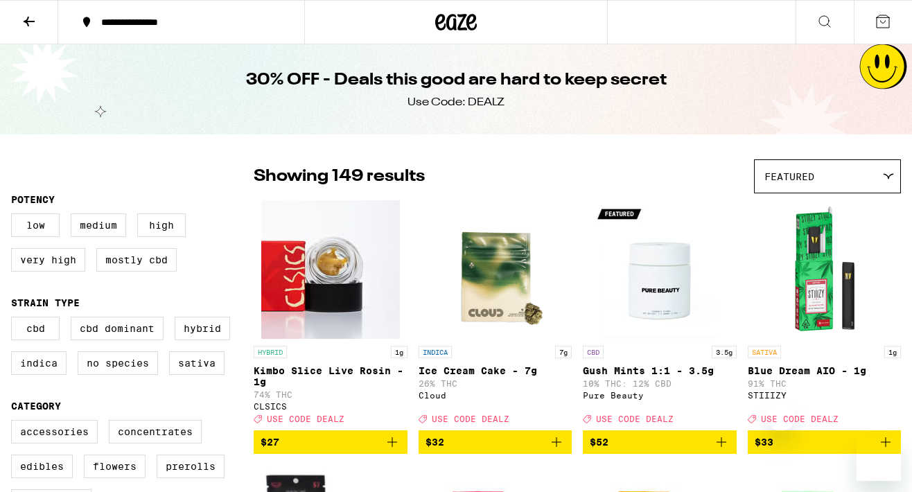  Describe the element at coordinates (660, 371) in the screenshot. I see `p: Gush Mints 1:1 - 3.5g` at that location.